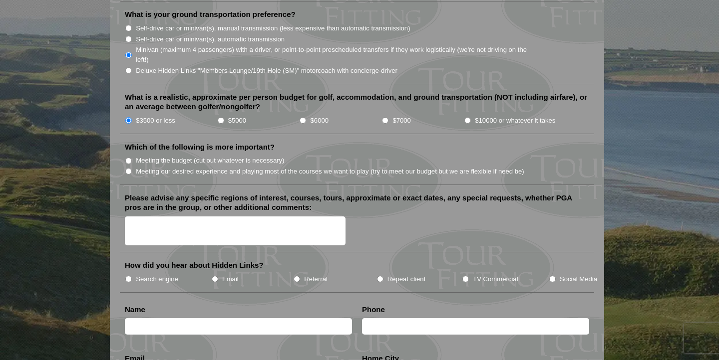 The image size is (719, 360). Describe the element at coordinates (135, 310) in the screenshot. I see `label: Name` at that location.